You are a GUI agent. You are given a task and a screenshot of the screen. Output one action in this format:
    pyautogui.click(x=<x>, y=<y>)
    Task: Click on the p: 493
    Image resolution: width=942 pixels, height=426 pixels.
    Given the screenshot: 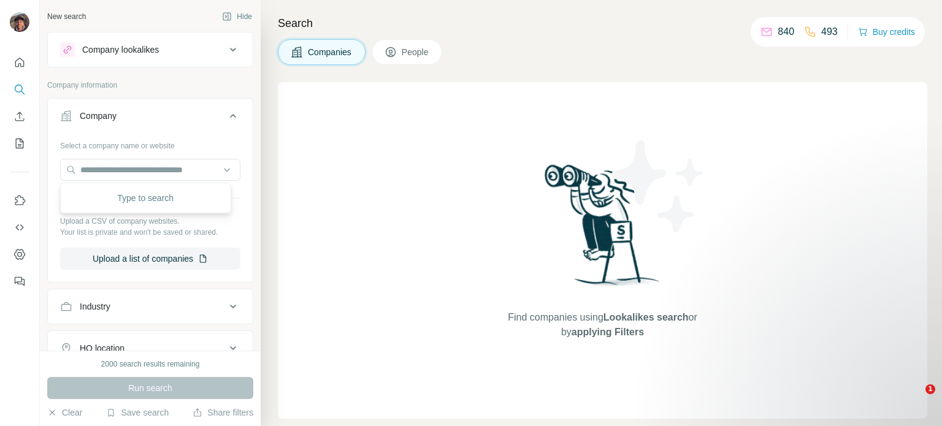 What is the action you would take?
    pyautogui.click(x=829, y=32)
    